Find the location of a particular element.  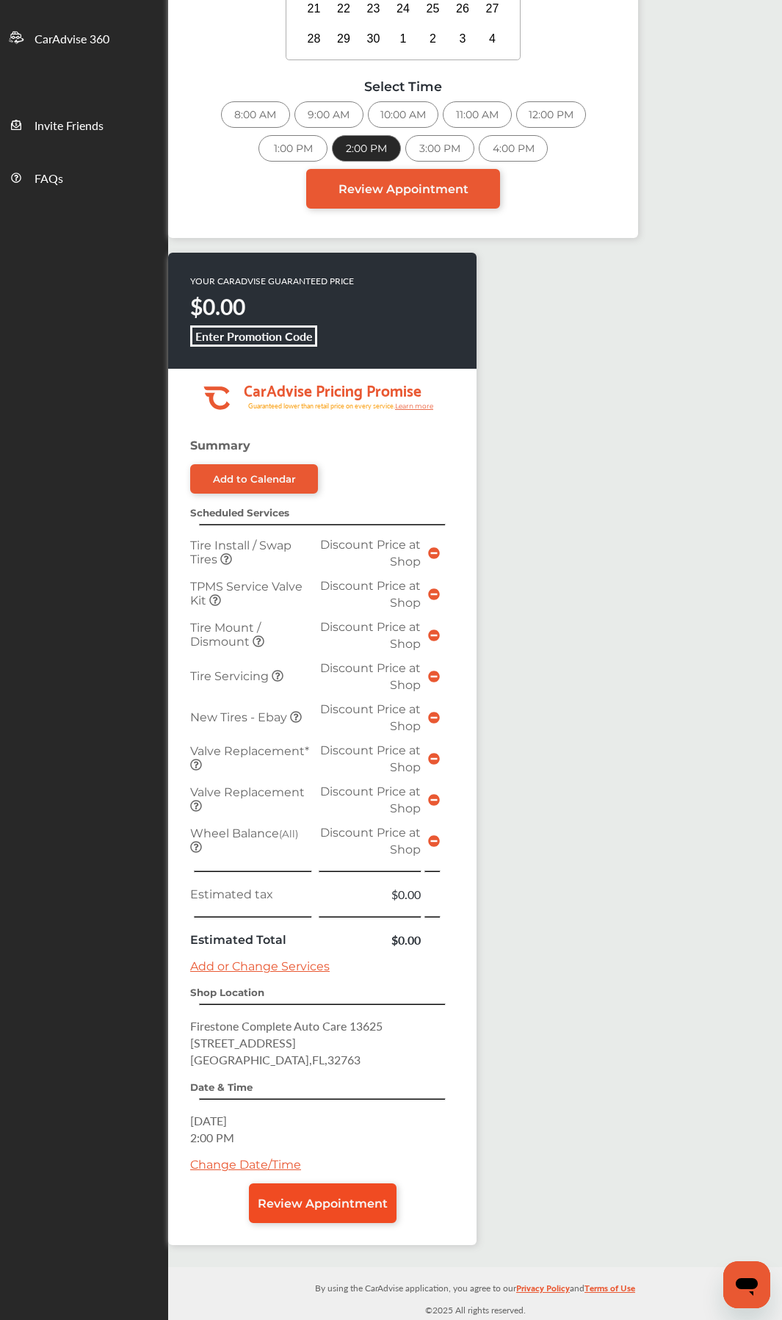

strong: Scheduled Services is located at coordinates (239, 513).